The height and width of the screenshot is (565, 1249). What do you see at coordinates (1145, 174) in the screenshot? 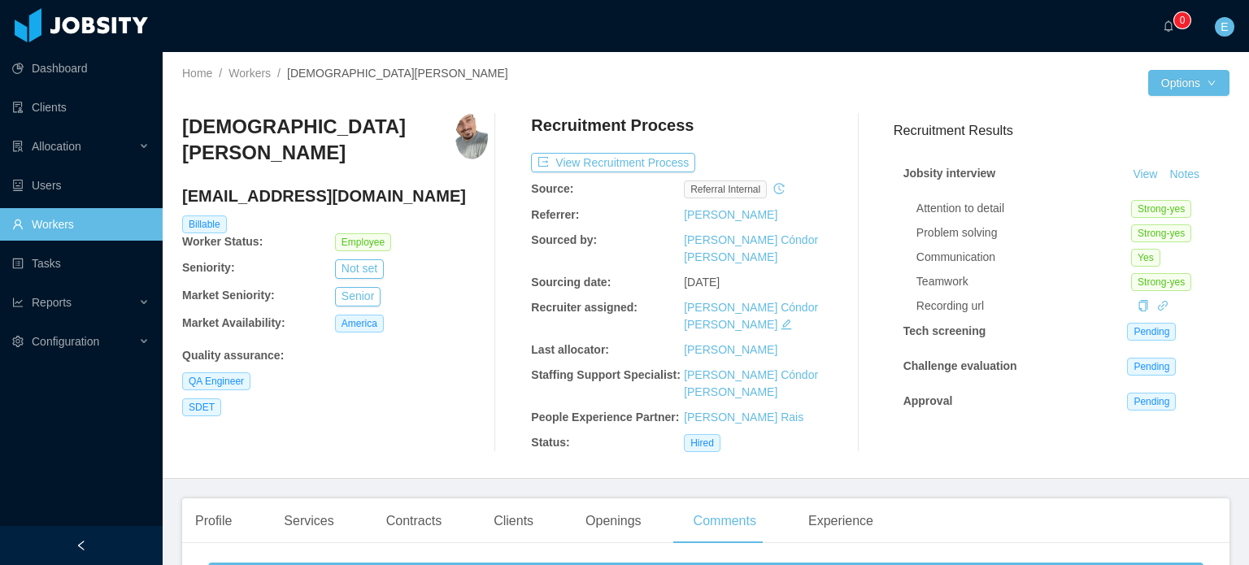
I see `a: View` at bounding box center [1145, 174].